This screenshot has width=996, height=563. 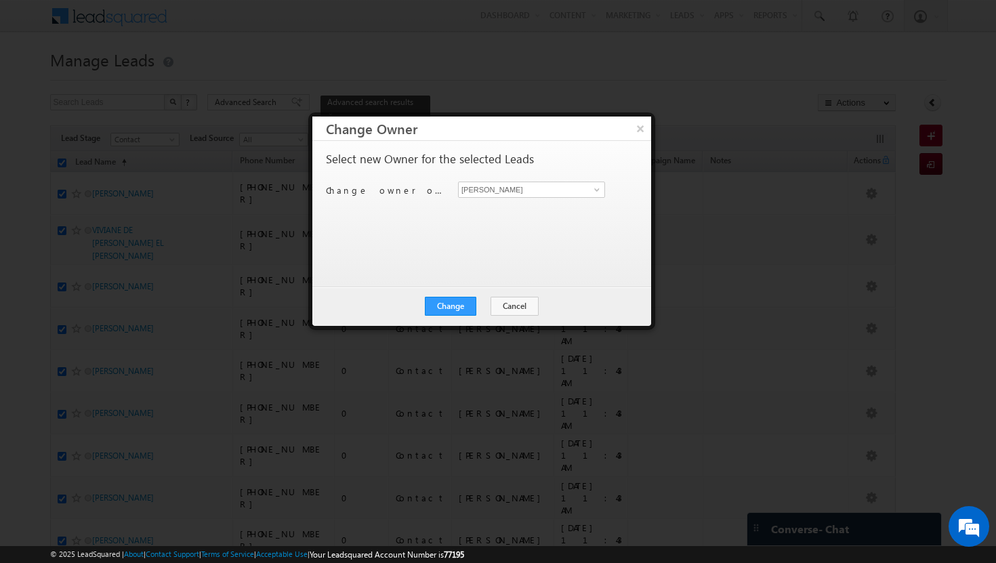 What do you see at coordinates (595, 190) in the screenshot?
I see `a: Show All Items` at bounding box center [595, 190].